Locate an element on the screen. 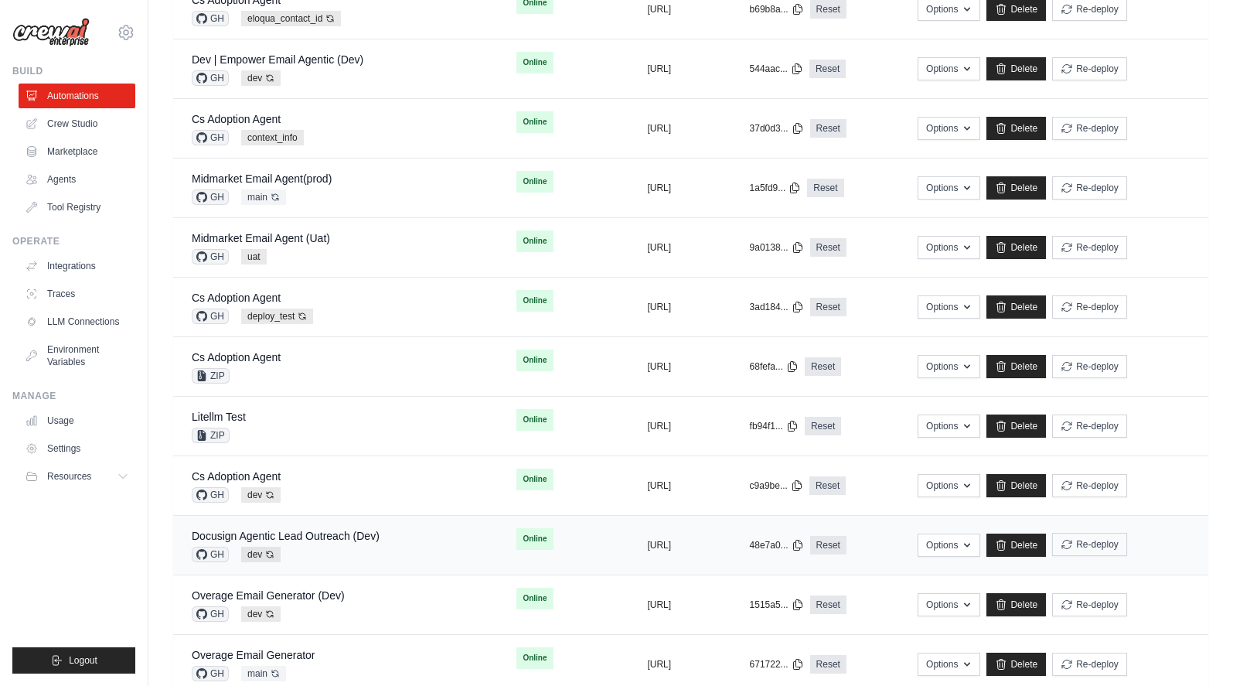 The width and height of the screenshot is (1233, 686). div: Build is located at coordinates (73, 71).